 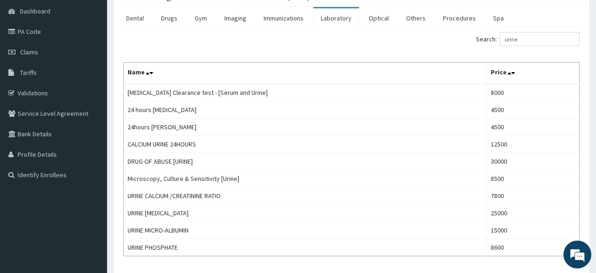 What do you see at coordinates (533, 74) in the screenshot?
I see `th: Price` at bounding box center [533, 74].